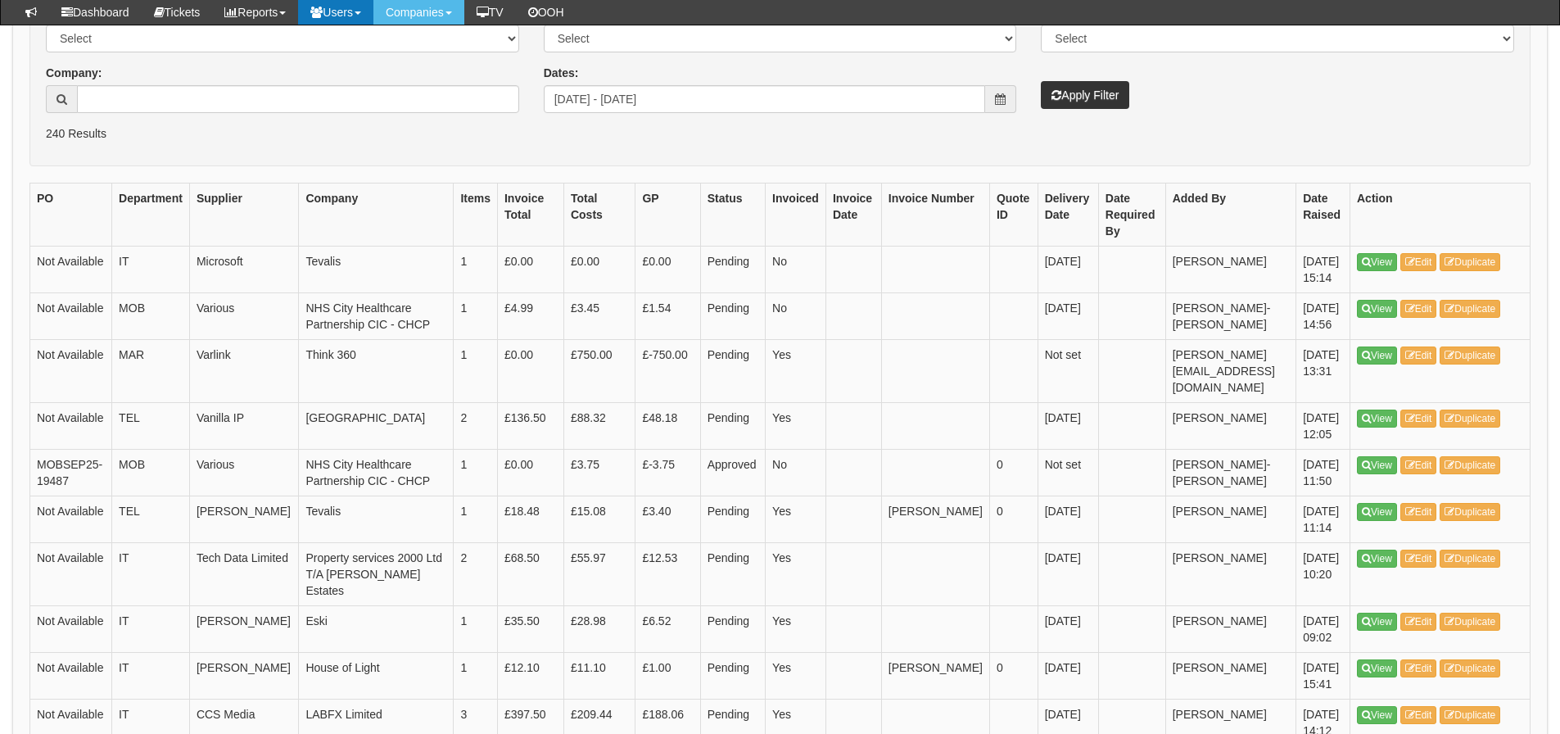 The image size is (1560, 734). I want to click on td: Approved, so click(732, 472).